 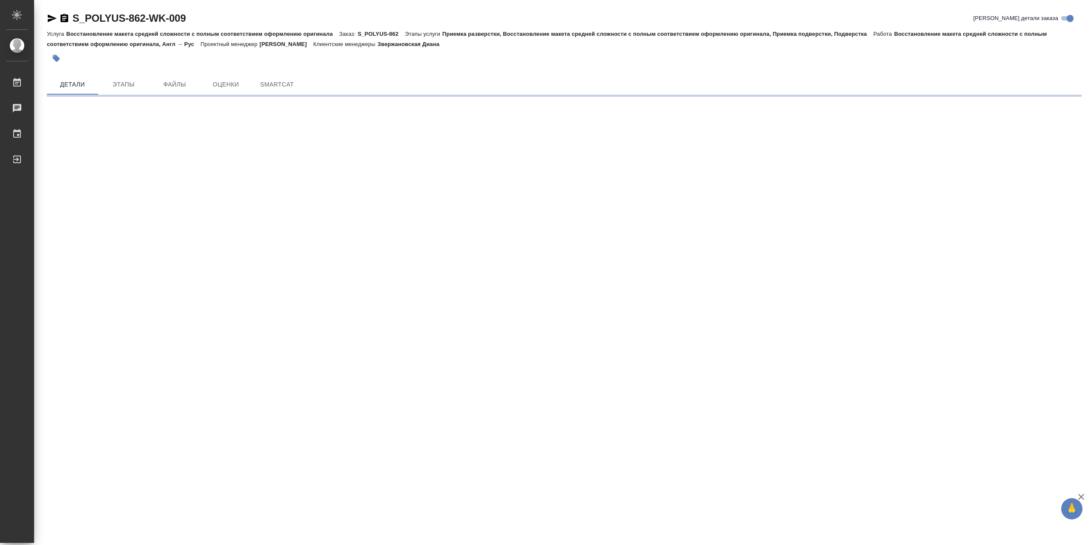 What do you see at coordinates (345, 44) in the screenshot?
I see `p: Клиентские менеджеры` at bounding box center [345, 44].